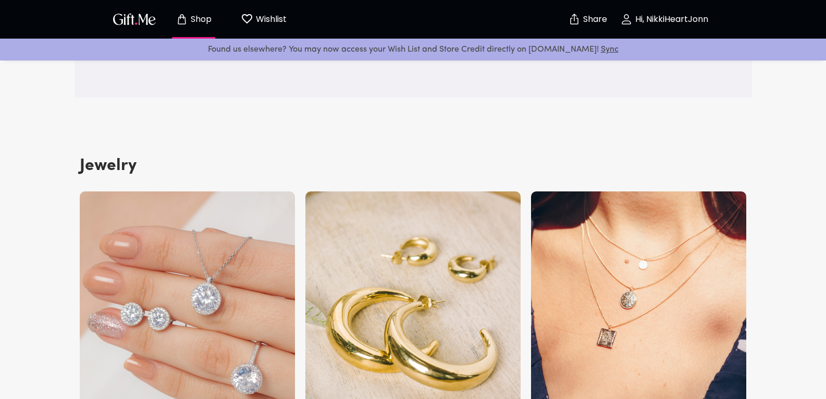  Describe the element at coordinates (270, 19) in the screenshot. I see `p: Wishlist` at that location.